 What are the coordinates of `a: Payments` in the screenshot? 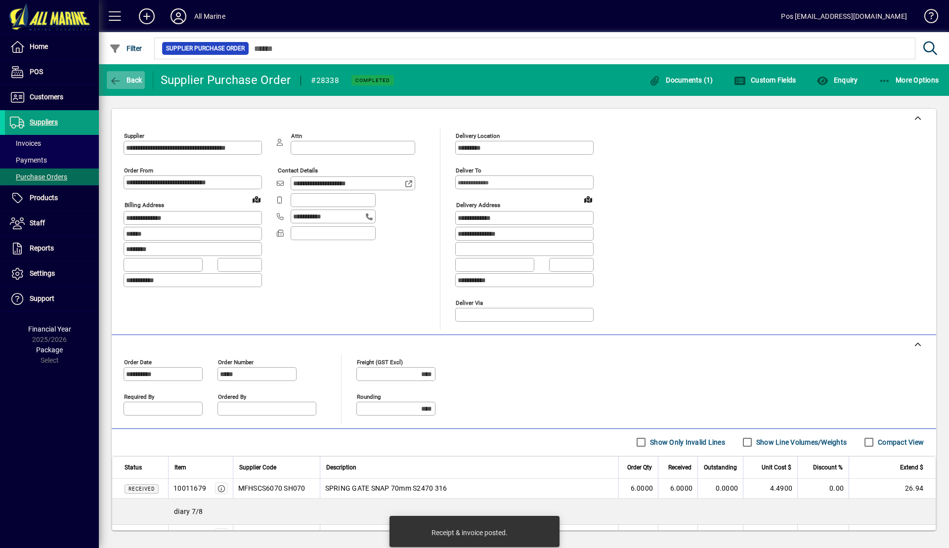 It's located at (52, 160).